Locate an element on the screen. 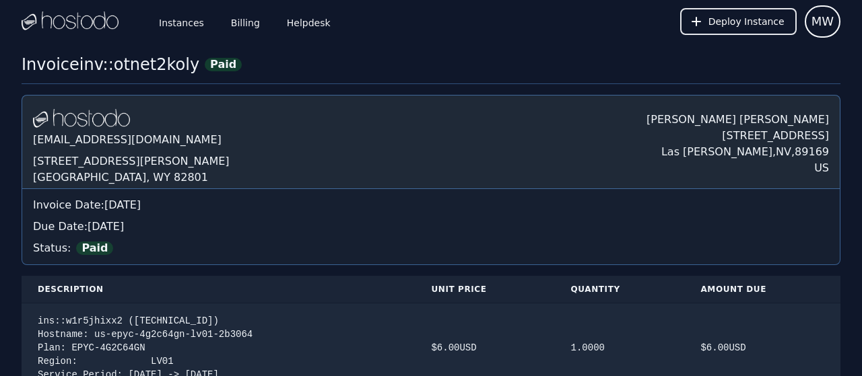 The image size is (862, 376). div: Status: is located at coordinates (431, 246).